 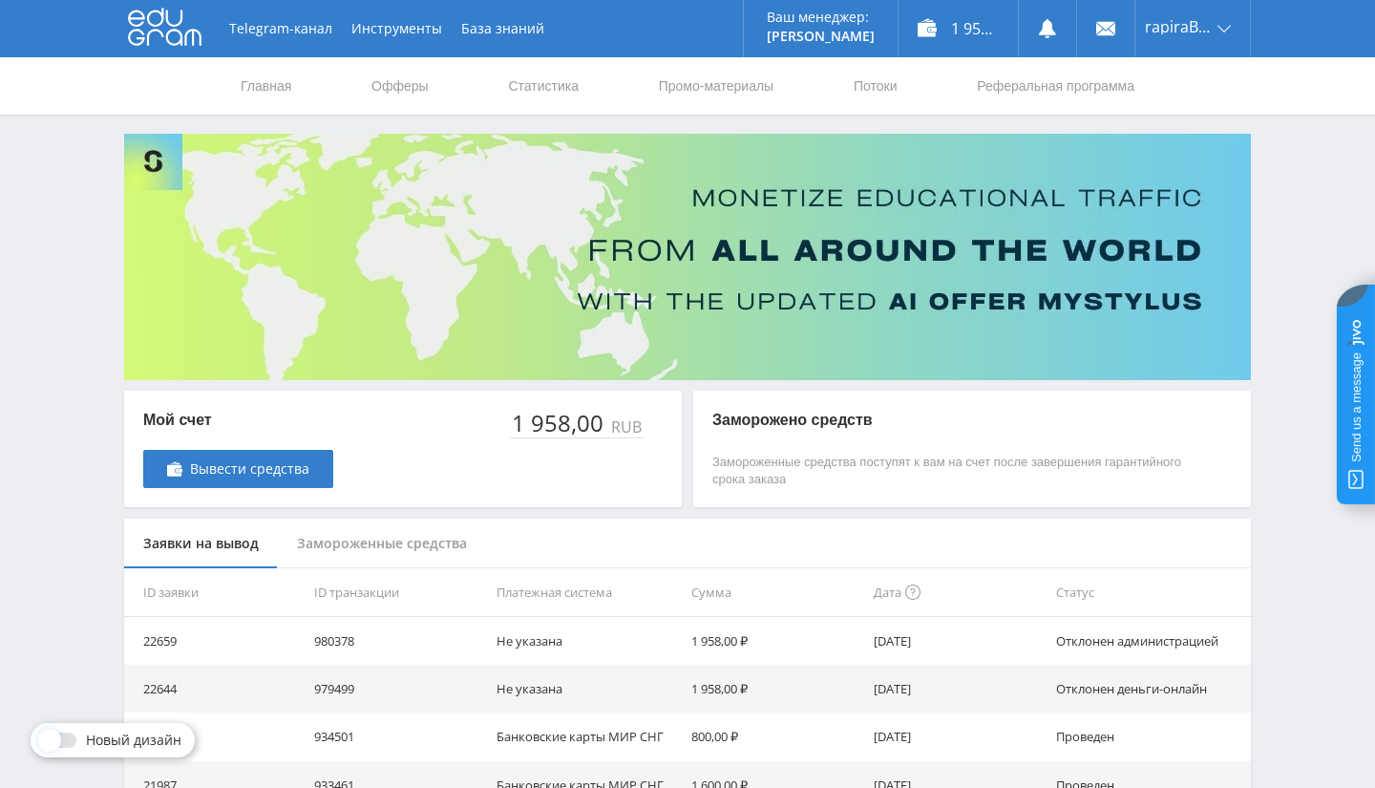 What do you see at coordinates (134, 740) in the screenshot?
I see `span: Новый дизайн` at bounding box center [134, 740].